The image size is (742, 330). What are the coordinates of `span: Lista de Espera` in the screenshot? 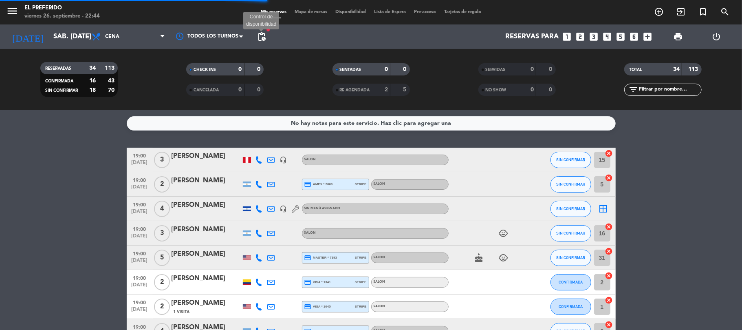 It's located at (390, 12).